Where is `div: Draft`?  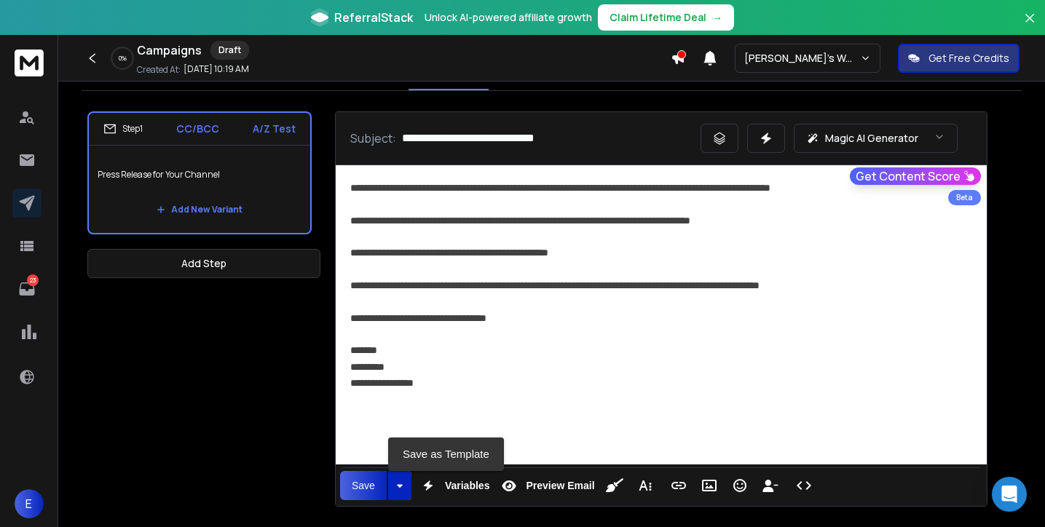 div: Draft is located at coordinates (229, 50).